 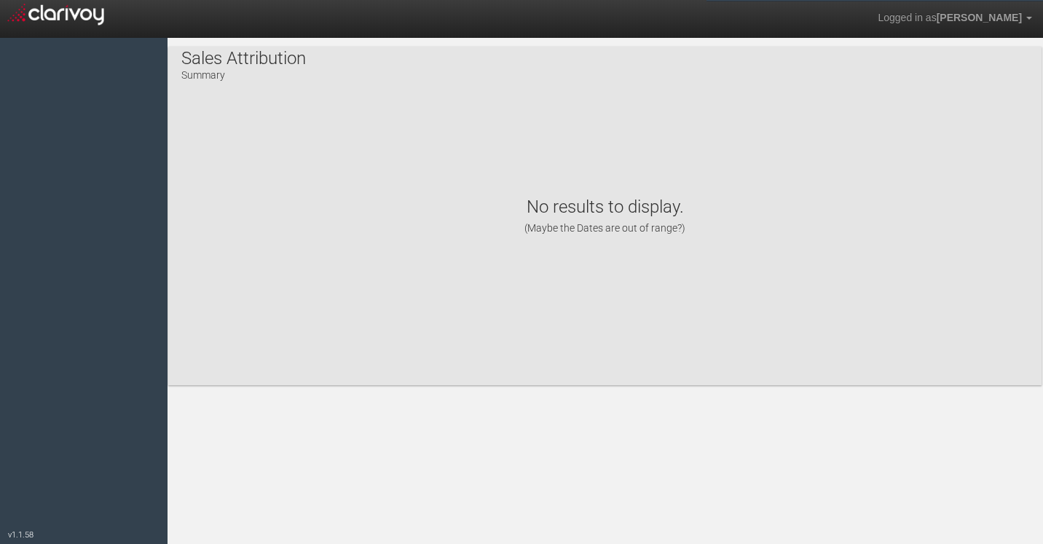 What do you see at coordinates (907, 17) in the screenshot?
I see `span: Logged in as` at bounding box center [907, 17].